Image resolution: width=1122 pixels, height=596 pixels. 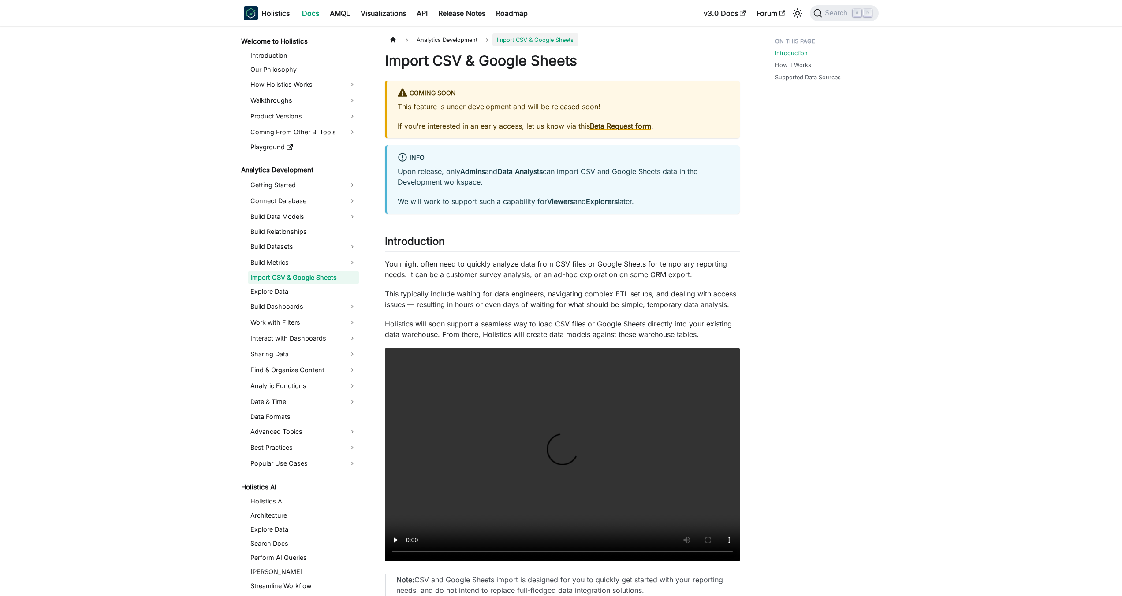 I want to click on span: Import CSV & Google Sheets, so click(x=535, y=40).